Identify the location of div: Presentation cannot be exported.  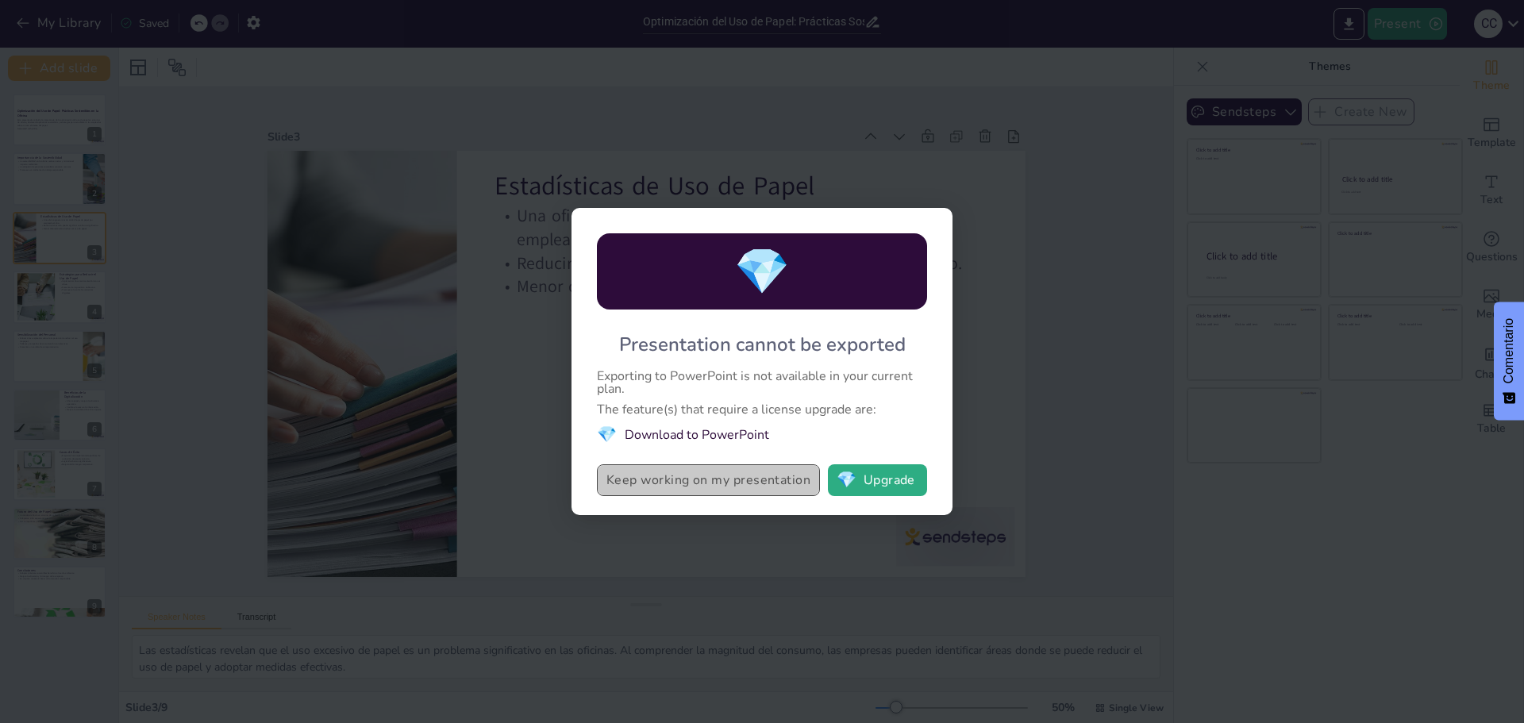
(762, 344).